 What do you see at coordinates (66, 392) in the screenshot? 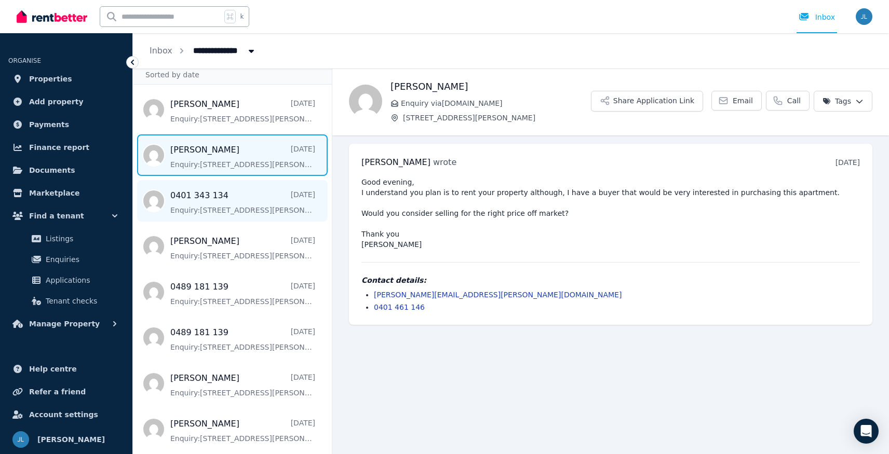
I see `a: Refer a friend` at bounding box center [66, 392].